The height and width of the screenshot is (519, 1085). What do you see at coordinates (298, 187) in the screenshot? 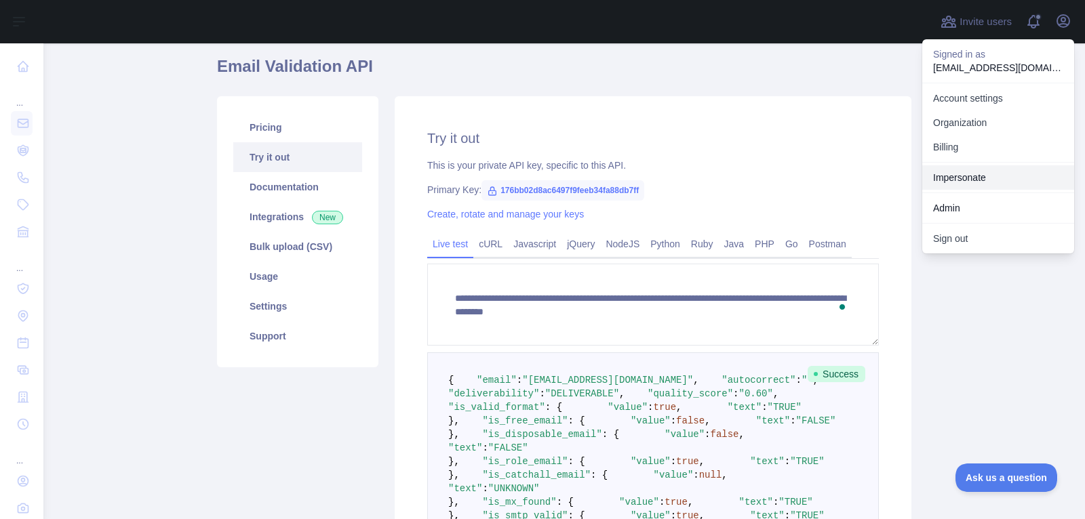
I see `a: Documentation` at bounding box center [298, 187].